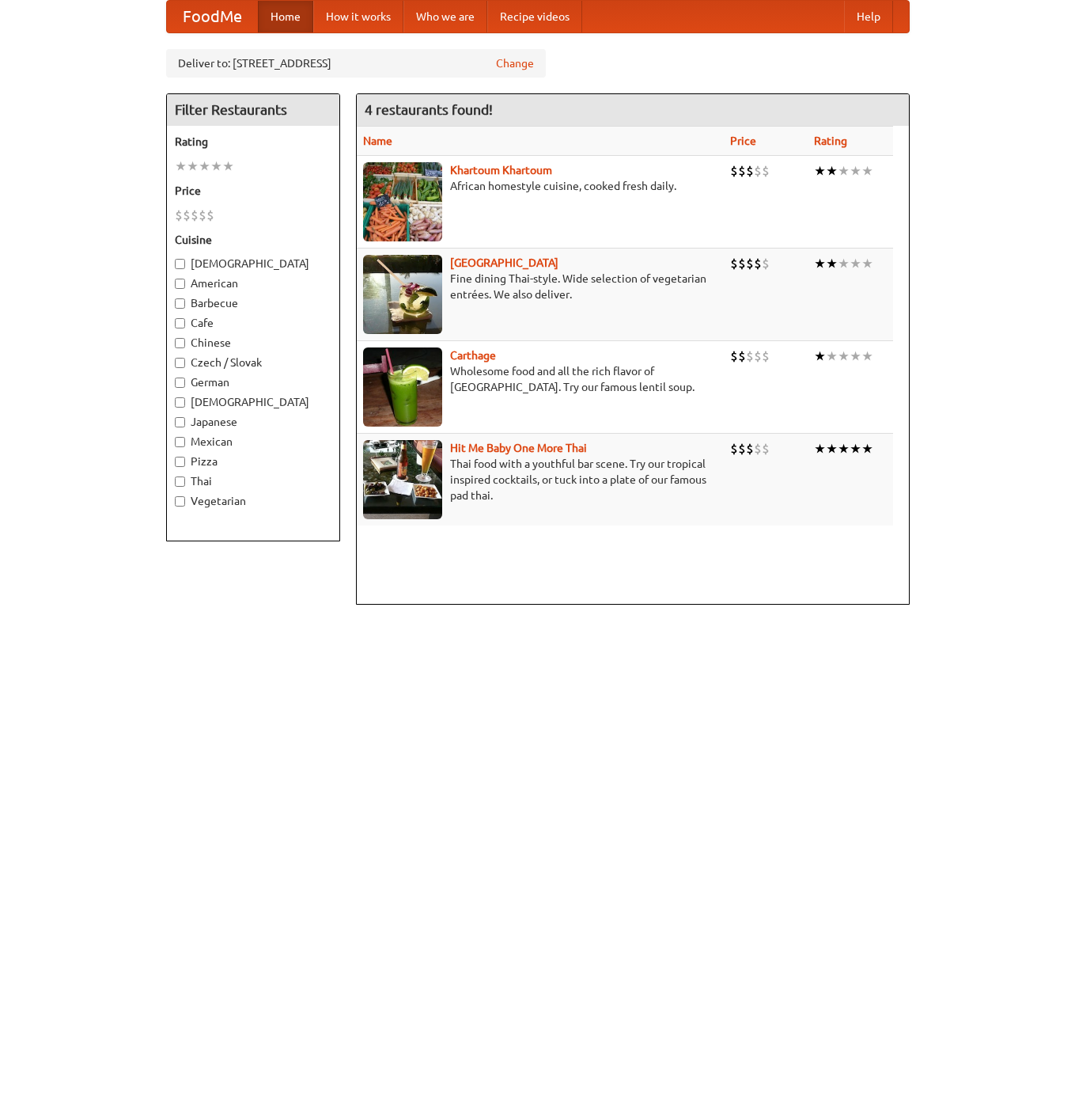 This screenshot has height=1120, width=1075. What do you see at coordinates (253, 110) in the screenshot?
I see `h4: Filter Restaurants` at bounding box center [253, 110].